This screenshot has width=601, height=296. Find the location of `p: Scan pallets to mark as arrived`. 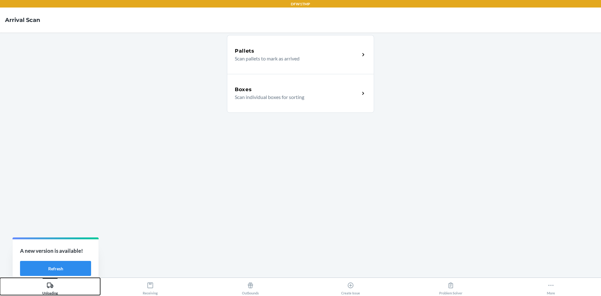

p: Scan pallets to mark as arrived is located at coordinates (295, 59).